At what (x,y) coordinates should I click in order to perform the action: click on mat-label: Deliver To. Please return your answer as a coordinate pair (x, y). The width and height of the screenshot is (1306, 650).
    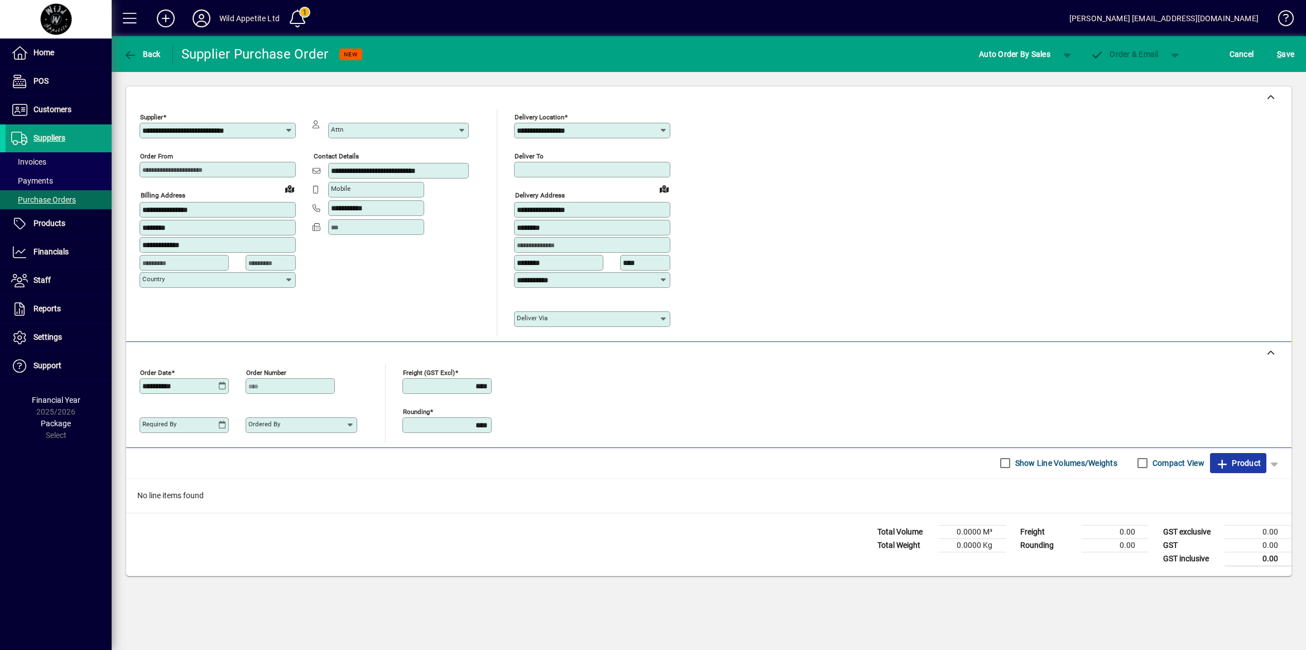
    Looking at the image, I should click on (529, 156).